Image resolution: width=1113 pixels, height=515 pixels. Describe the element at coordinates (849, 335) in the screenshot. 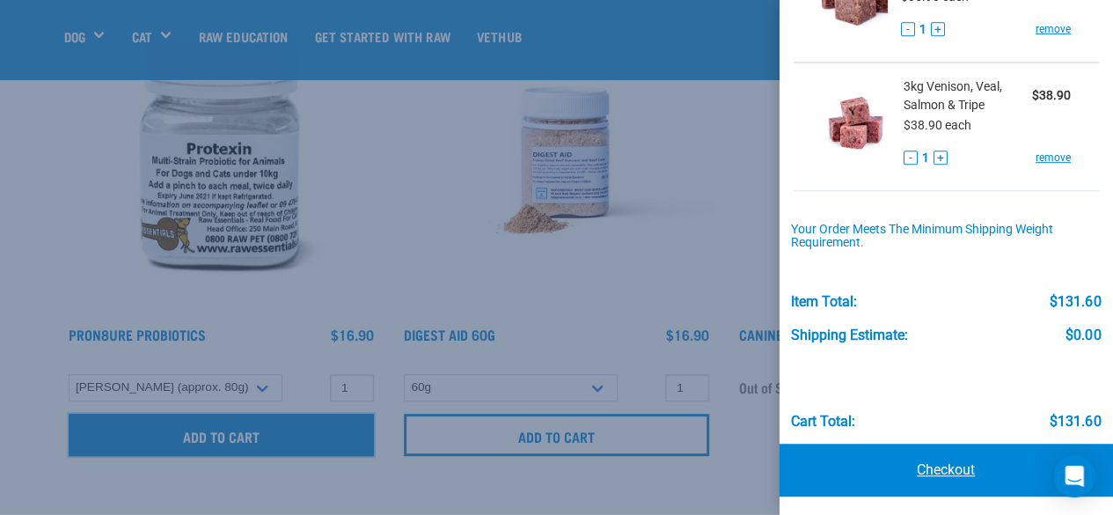

I see `div: Shipping Estimate:` at that location.